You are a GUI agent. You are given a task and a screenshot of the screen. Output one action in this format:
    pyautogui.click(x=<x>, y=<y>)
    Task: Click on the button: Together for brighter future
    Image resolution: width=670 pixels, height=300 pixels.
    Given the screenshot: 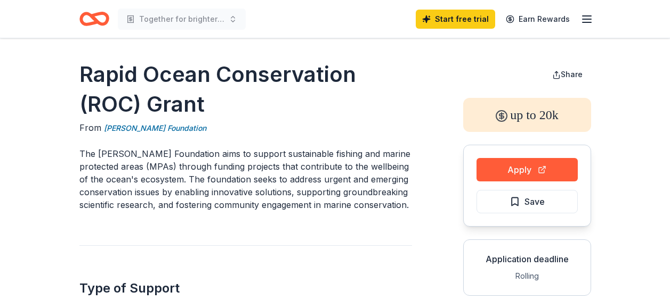 What is the action you would take?
    pyautogui.click(x=182, y=19)
    